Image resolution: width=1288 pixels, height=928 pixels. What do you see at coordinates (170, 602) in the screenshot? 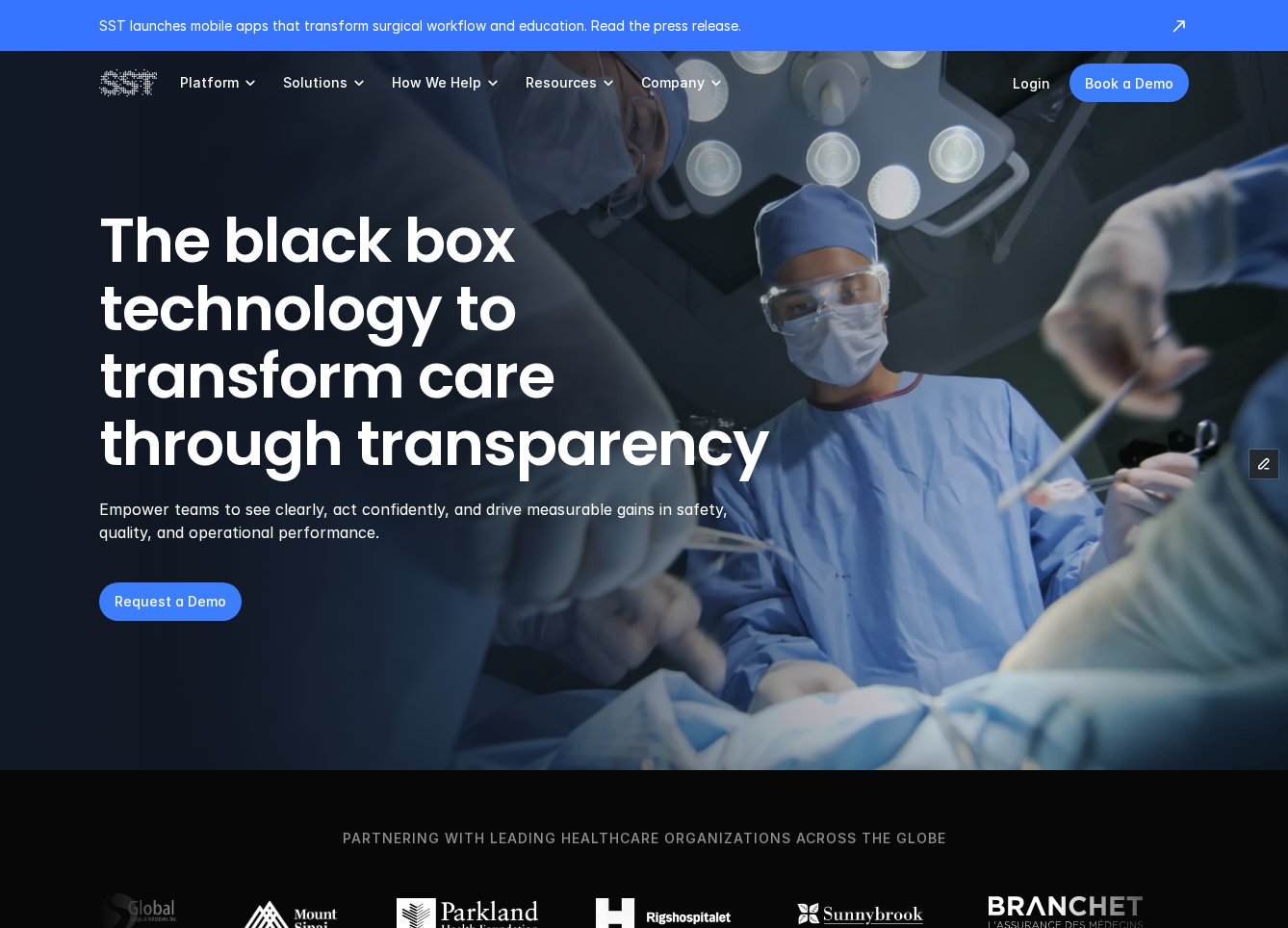
I see `a: Request a Demo` at bounding box center [170, 602].